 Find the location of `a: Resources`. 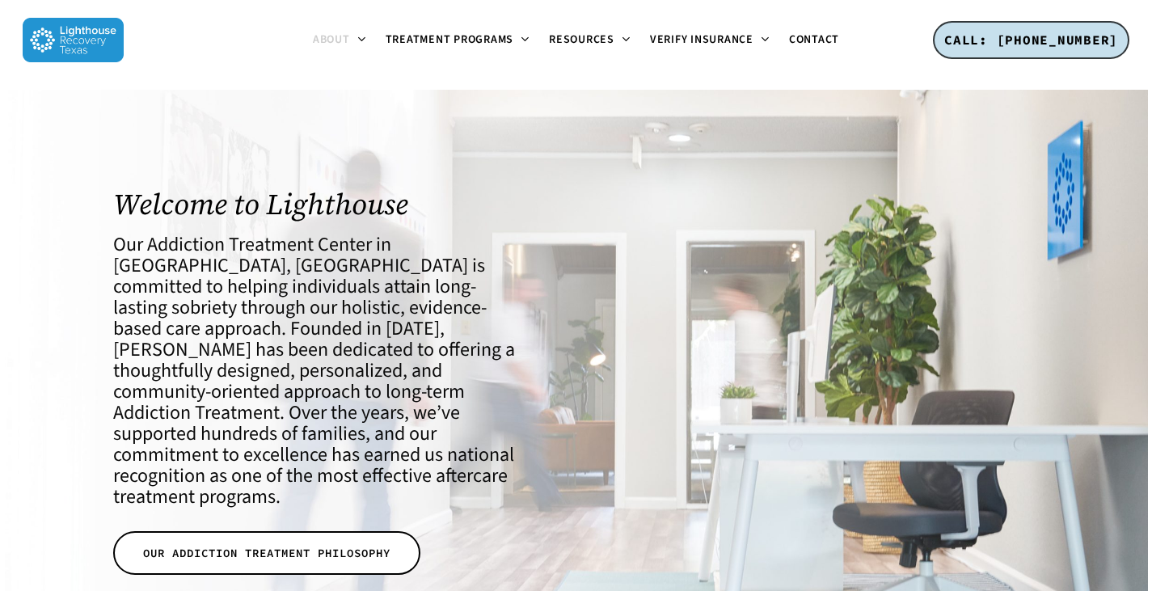

a: Resources is located at coordinates (589, 40).